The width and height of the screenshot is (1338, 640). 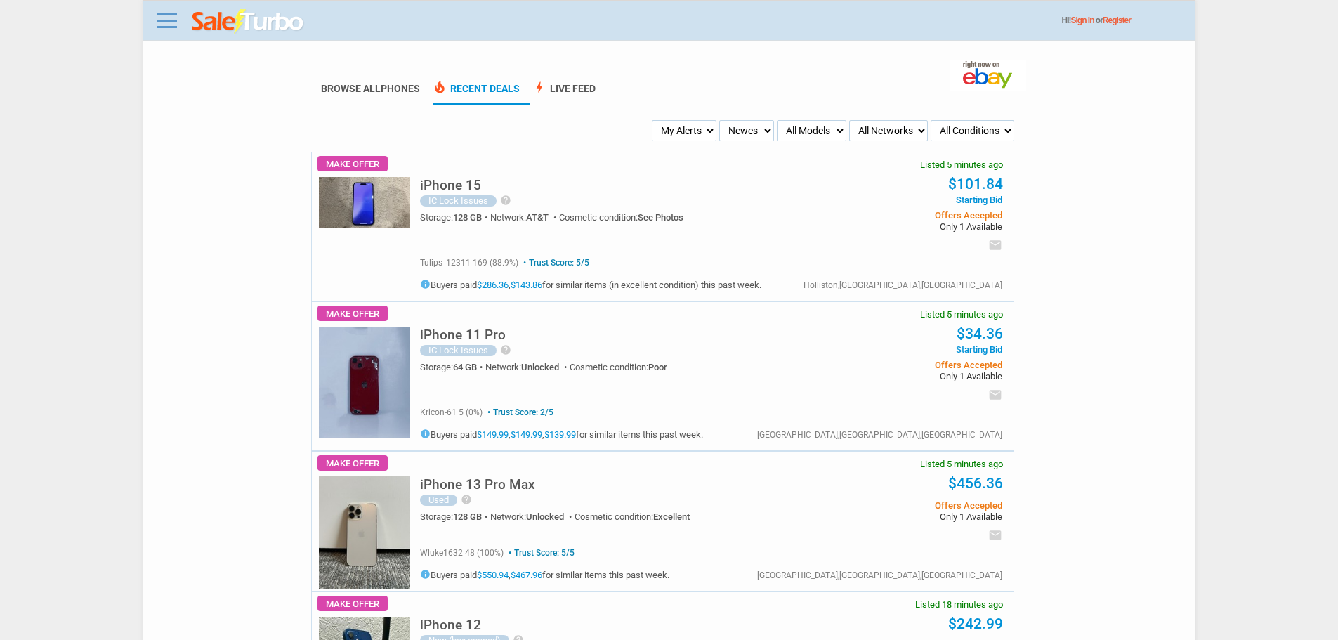 What do you see at coordinates (975, 624) in the screenshot?
I see `a: $242.99` at bounding box center [975, 624].